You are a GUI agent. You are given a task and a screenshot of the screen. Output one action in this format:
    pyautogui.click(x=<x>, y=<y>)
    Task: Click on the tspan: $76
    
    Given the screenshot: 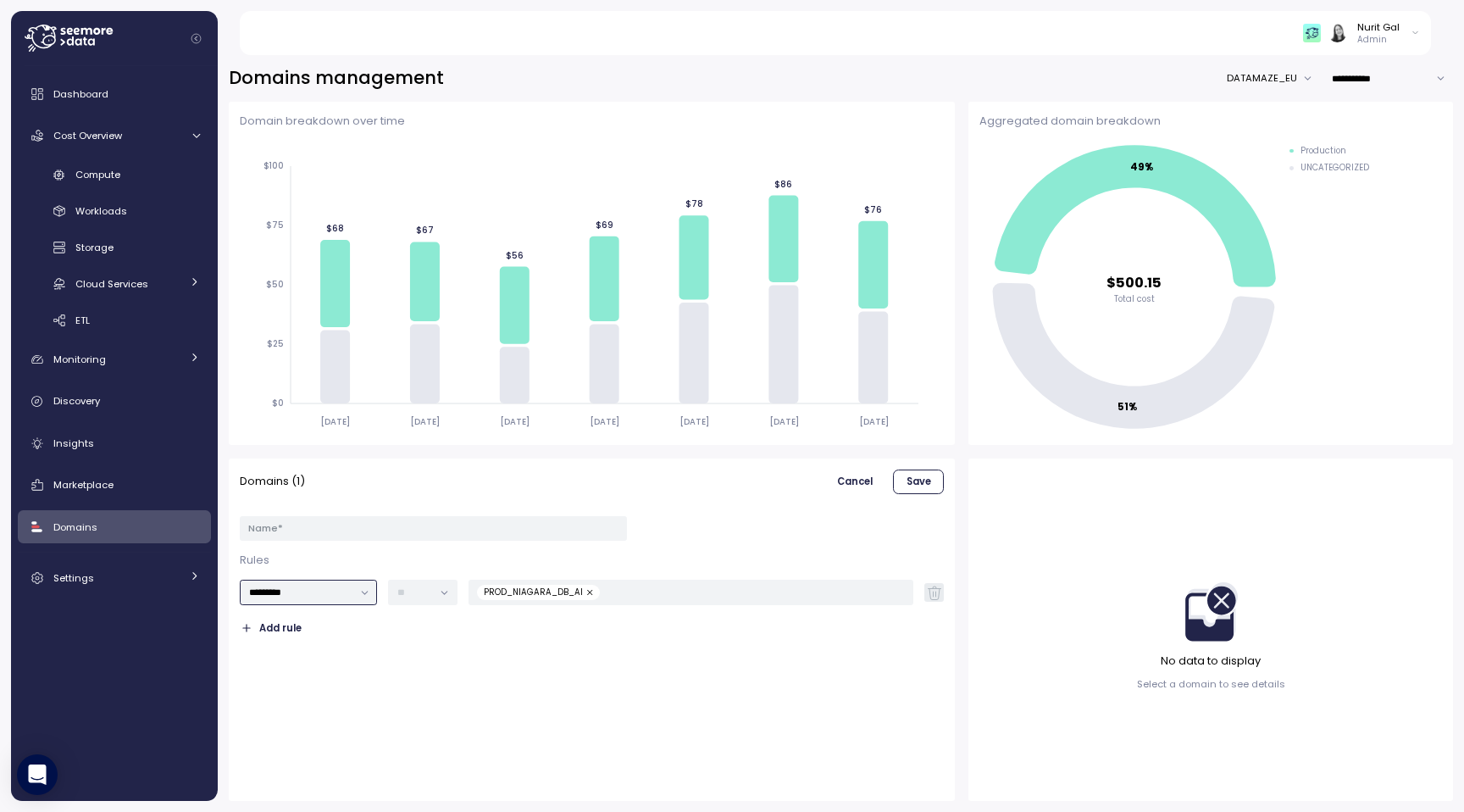 What is the action you would take?
    pyautogui.click(x=872, y=210)
    